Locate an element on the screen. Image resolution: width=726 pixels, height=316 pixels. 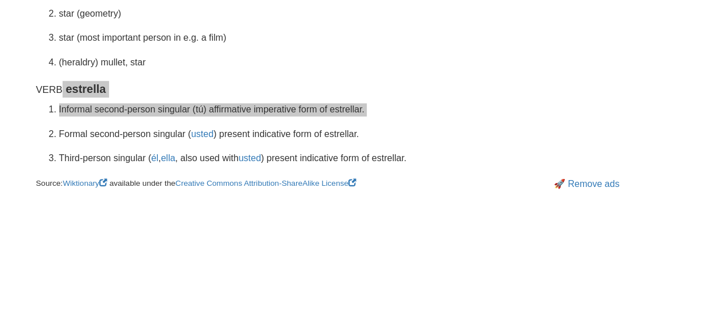
strong: estrella is located at coordinates (85, 89).